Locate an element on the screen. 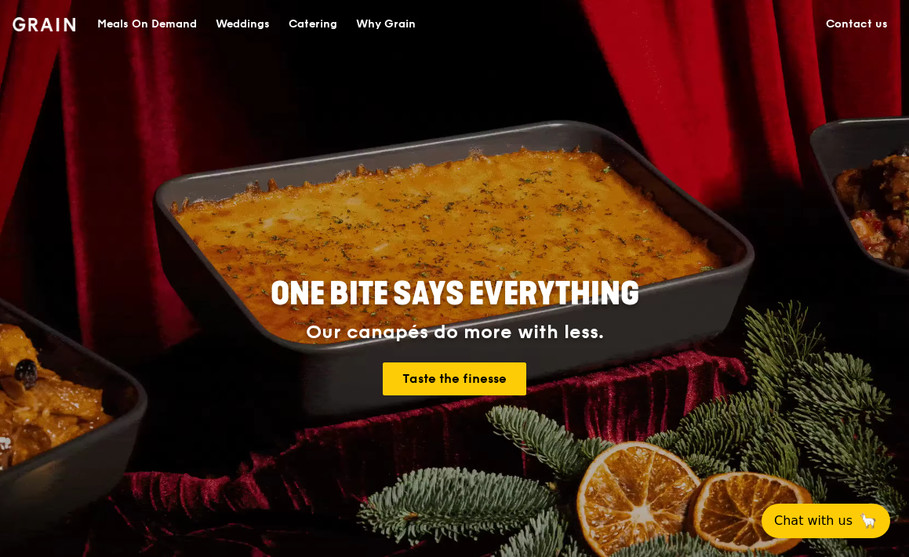  span: ONE BITE SAYS EVERYTHING is located at coordinates (455, 294).